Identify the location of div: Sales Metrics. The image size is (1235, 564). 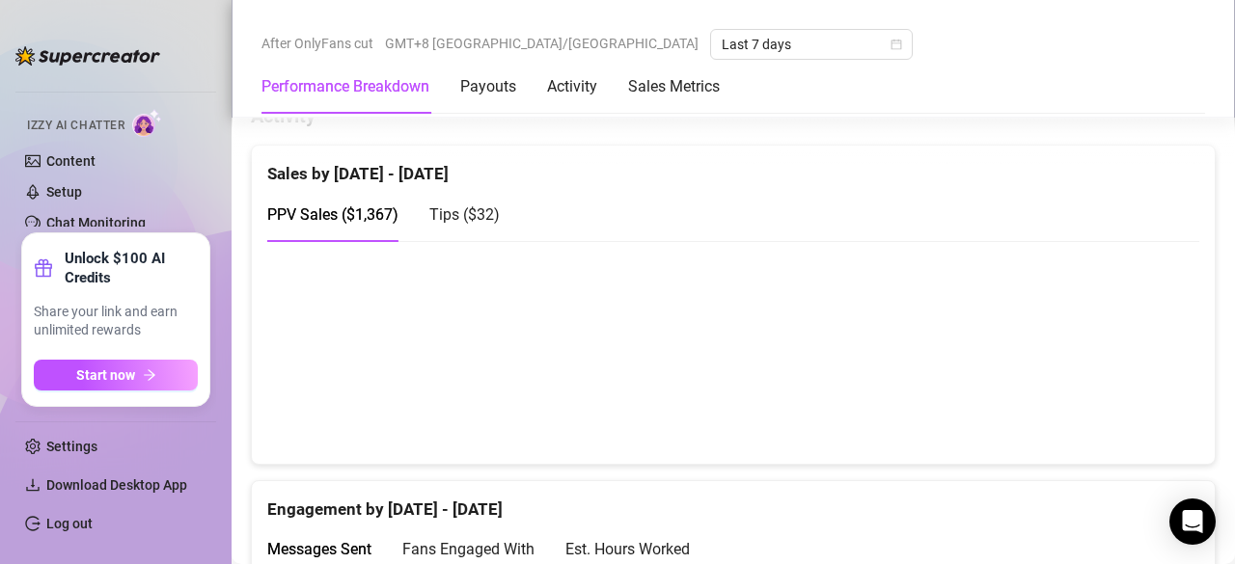
(673, 87).